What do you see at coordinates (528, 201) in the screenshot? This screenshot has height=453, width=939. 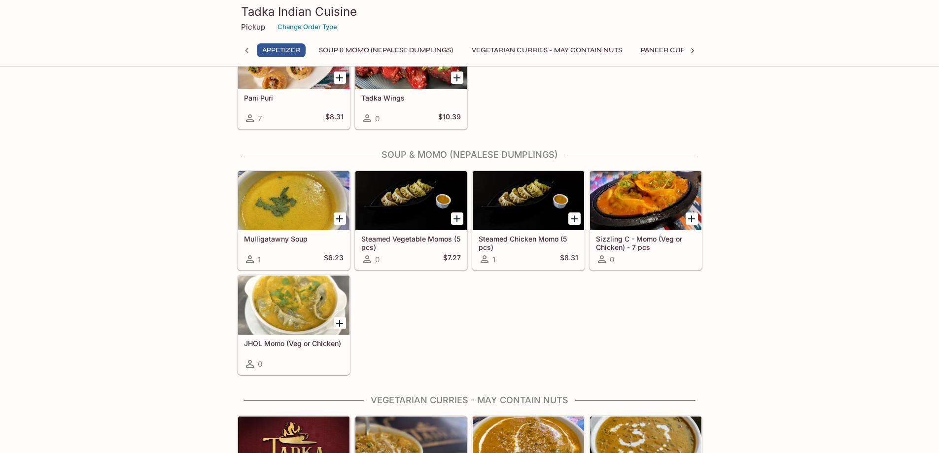 I see `div: Steamed Chicken Momo (5 pcs)` at bounding box center [528, 201].